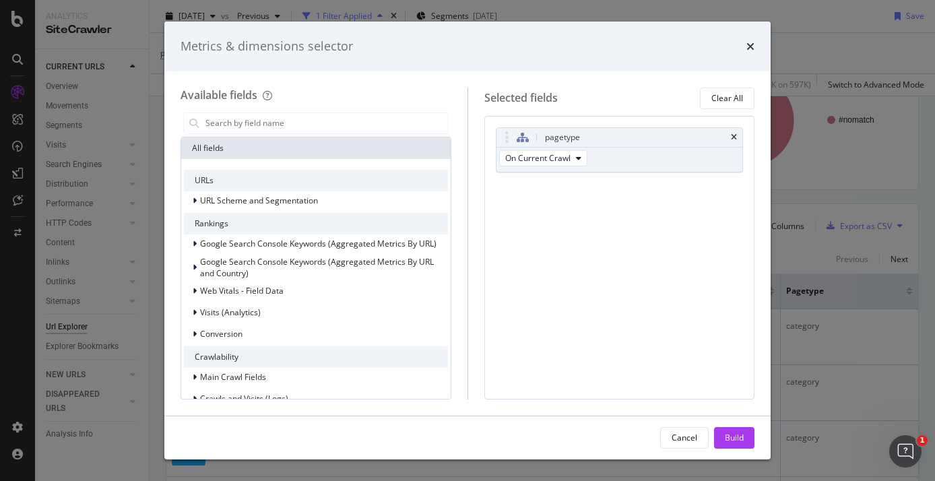 The height and width of the screenshot is (481, 935). I want to click on div: Available fields, so click(219, 95).